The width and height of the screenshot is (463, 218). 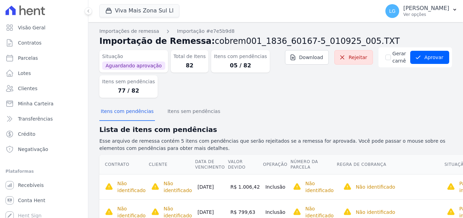 I want to click on button: Viva Mais Zona Sul Ll, so click(x=139, y=11).